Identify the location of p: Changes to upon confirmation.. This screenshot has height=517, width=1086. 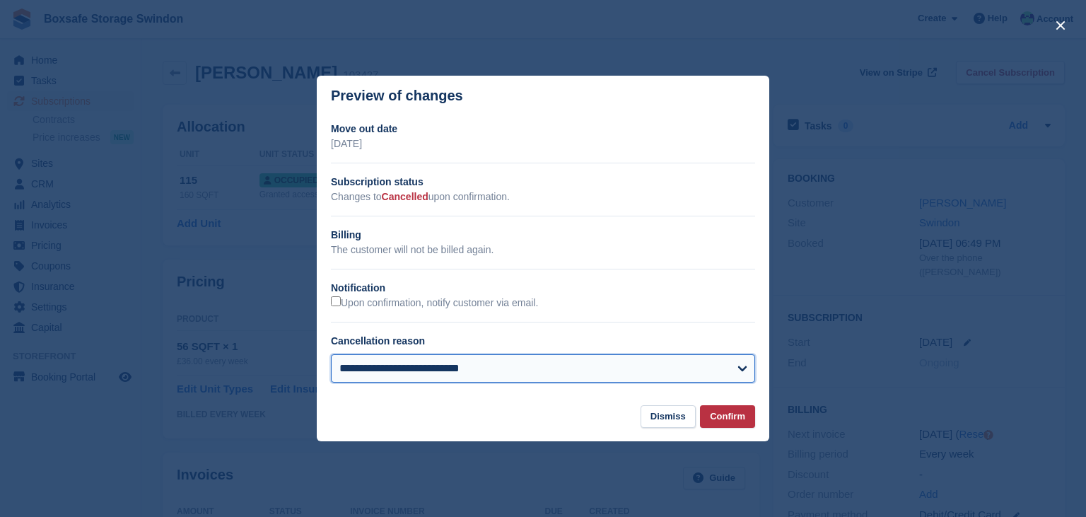
(543, 197).